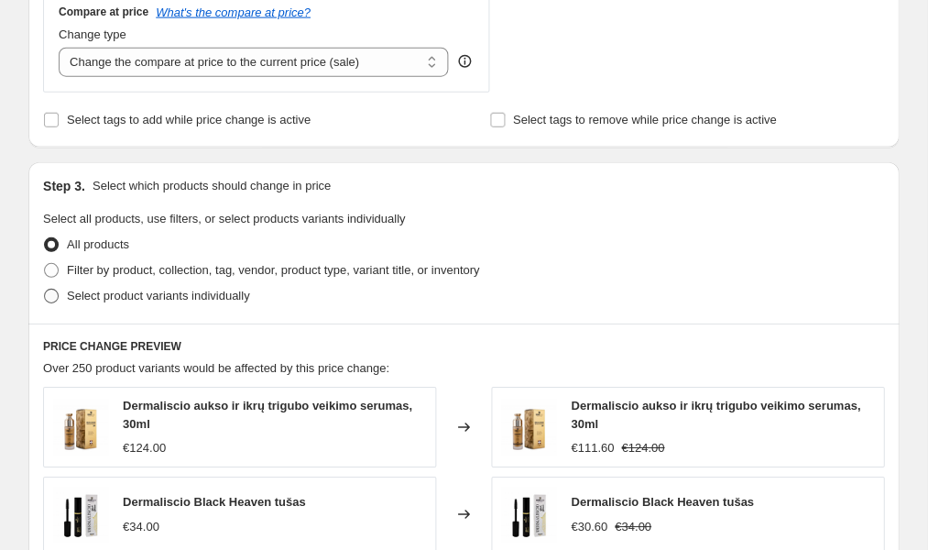 The image size is (928, 550). I want to click on div: help, so click(465, 61).